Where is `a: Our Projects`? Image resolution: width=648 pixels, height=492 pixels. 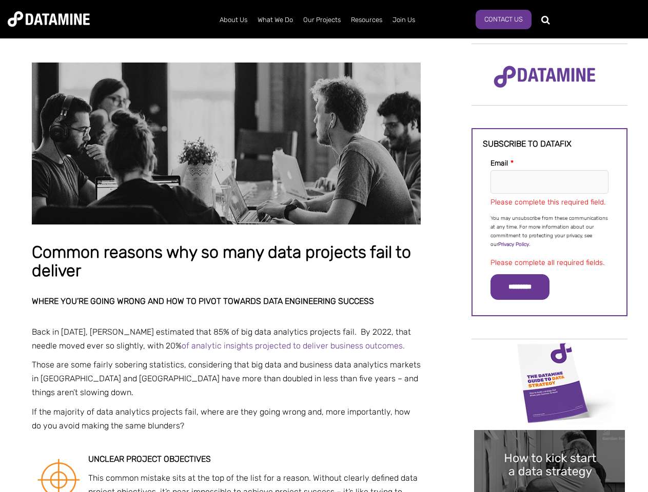 a: Our Projects is located at coordinates (322, 20).